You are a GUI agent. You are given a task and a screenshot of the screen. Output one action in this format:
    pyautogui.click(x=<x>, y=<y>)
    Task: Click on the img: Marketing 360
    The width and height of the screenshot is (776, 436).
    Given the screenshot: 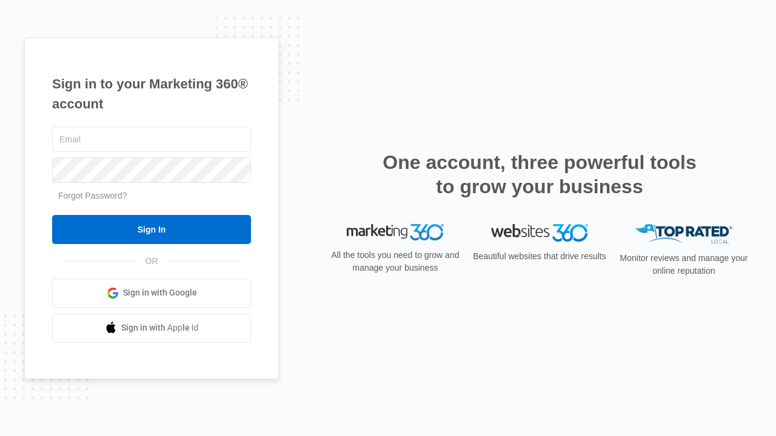 What is the action you would take?
    pyautogui.click(x=395, y=233)
    